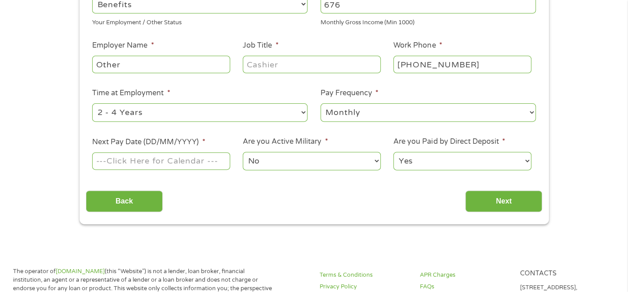  Describe the element at coordinates (417, 45) in the screenshot. I see `label: Work Phone` at that location.